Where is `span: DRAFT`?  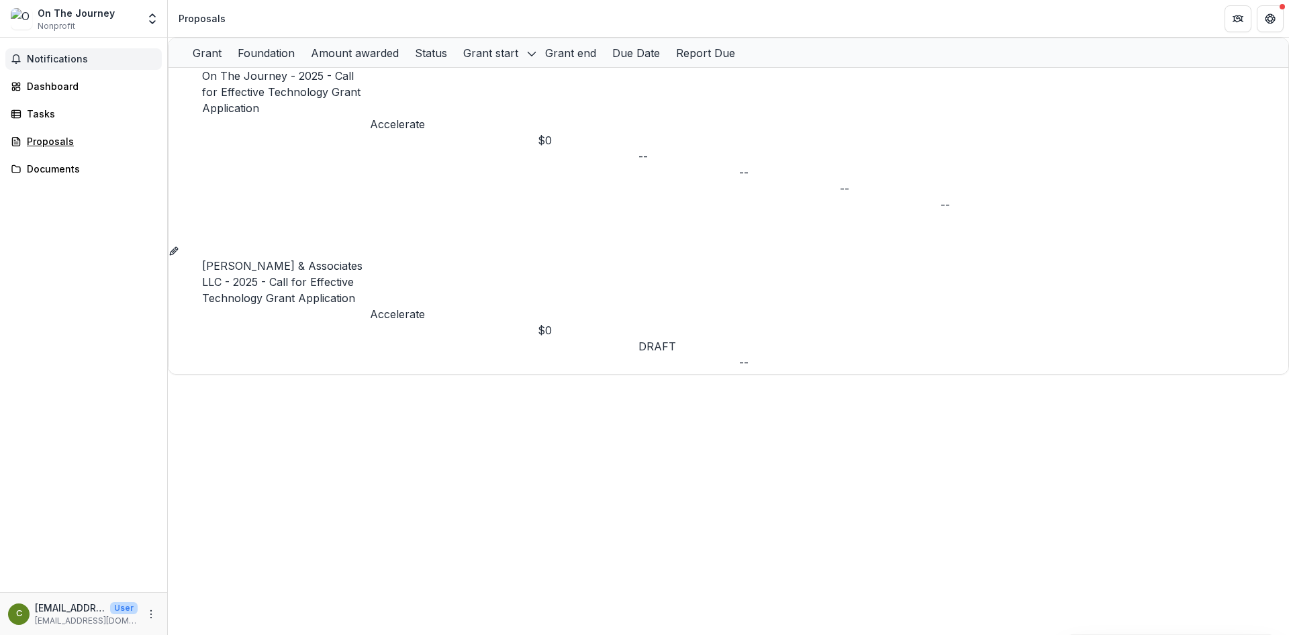 span: DRAFT is located at coordinates (657, 346).